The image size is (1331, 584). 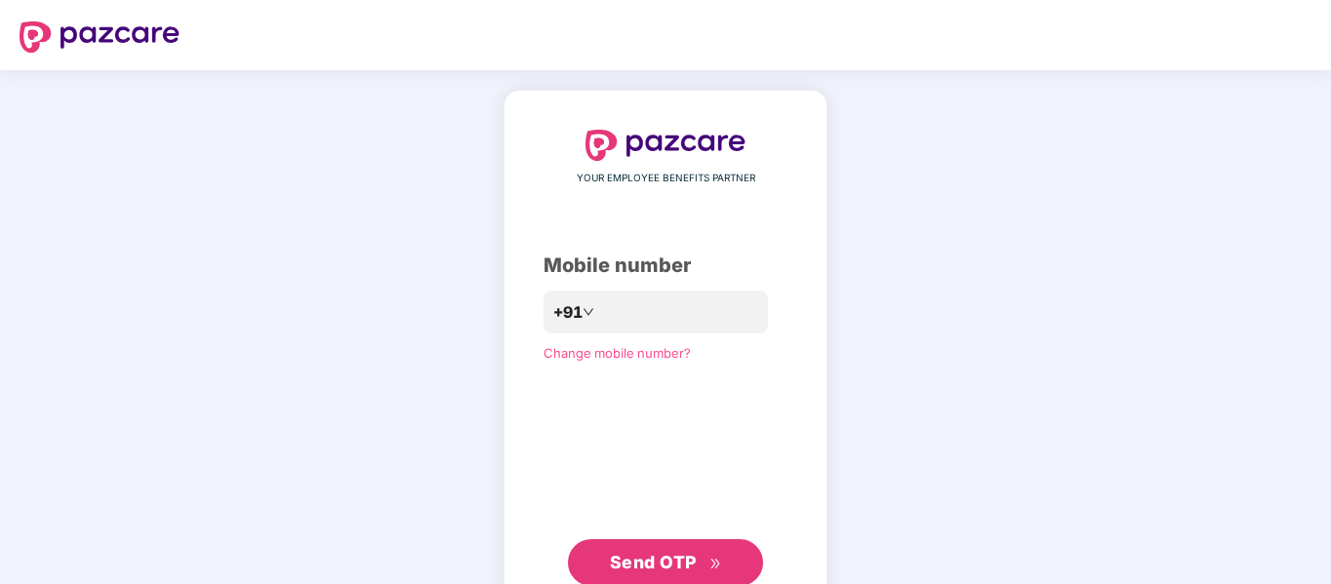 I want to click on span: YOUR EMPLOYEE BENEFITS PARTNER, so click(x=665, y=179).